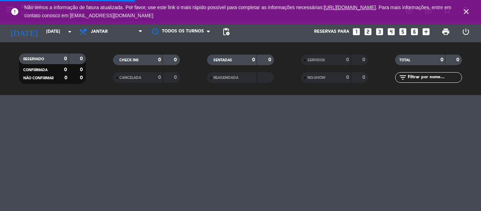 This screenshot has height=211, width=481. Describe the element at coordinates (129, 60) in the screenshot. I see `span: CHECK INS` at that location.